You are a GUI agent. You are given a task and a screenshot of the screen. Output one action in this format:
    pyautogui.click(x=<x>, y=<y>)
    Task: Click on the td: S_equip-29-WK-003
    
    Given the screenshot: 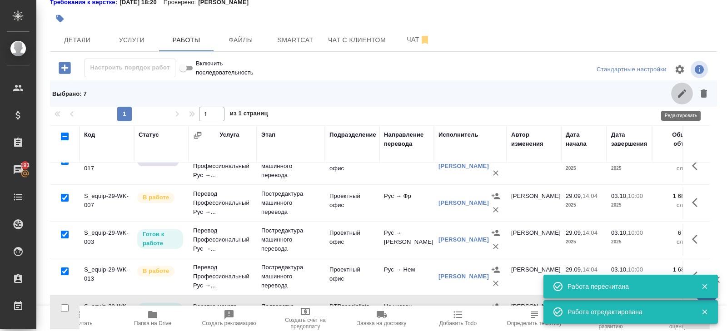 What is the action you would take?
    pyautogui.click(x=107, y=240)
    